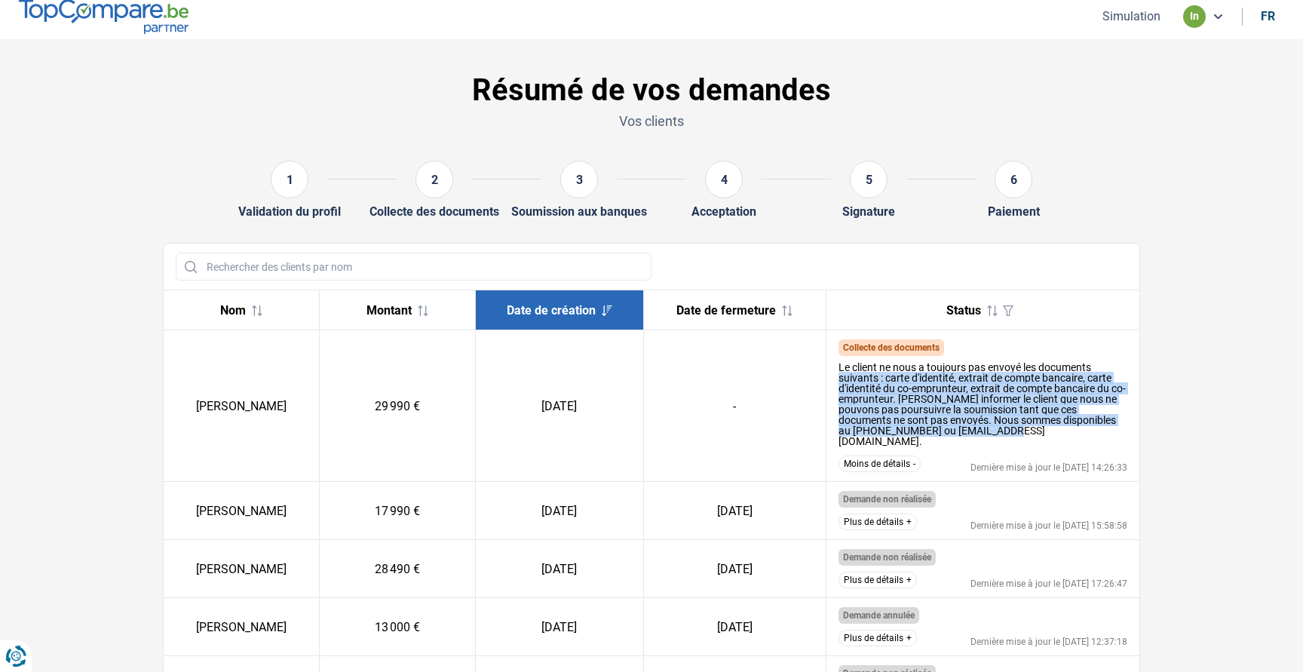 This screenshot has height=672, width=1303. I want to click on td: 29 990 €, so click(398, 406).